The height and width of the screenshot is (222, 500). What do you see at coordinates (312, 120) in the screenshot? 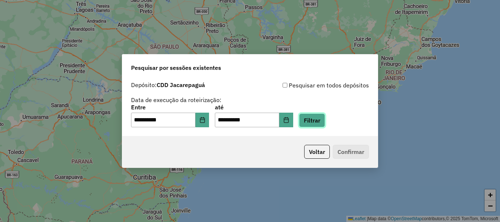
I see `button: Filtrar` at bounding box center [312, 120].